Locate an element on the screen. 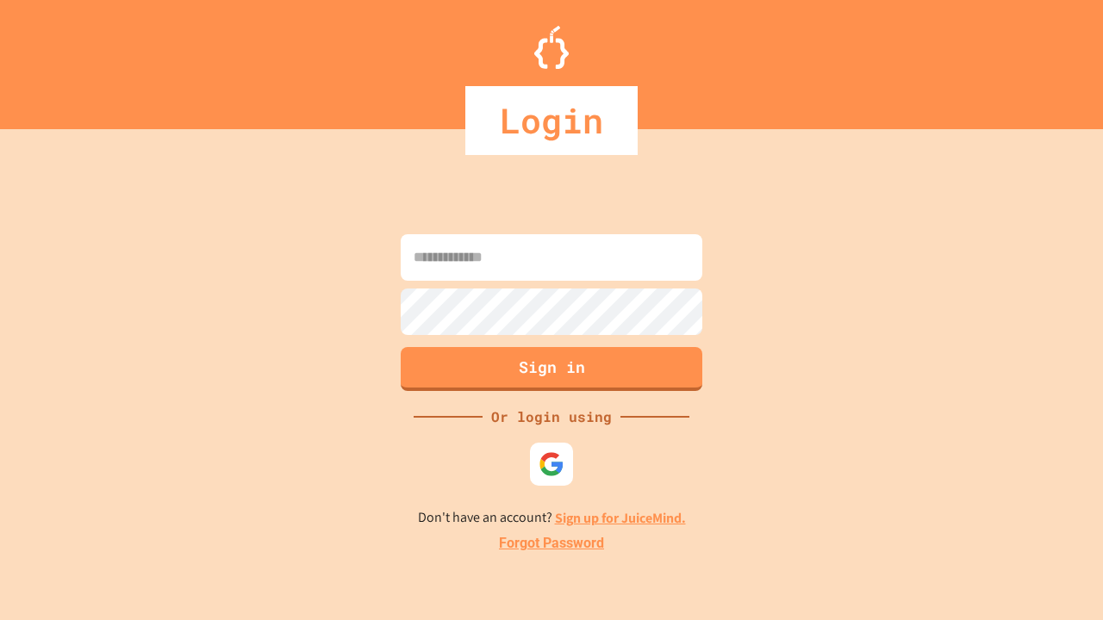  button: Sign in is located at coordinates (551, 369).